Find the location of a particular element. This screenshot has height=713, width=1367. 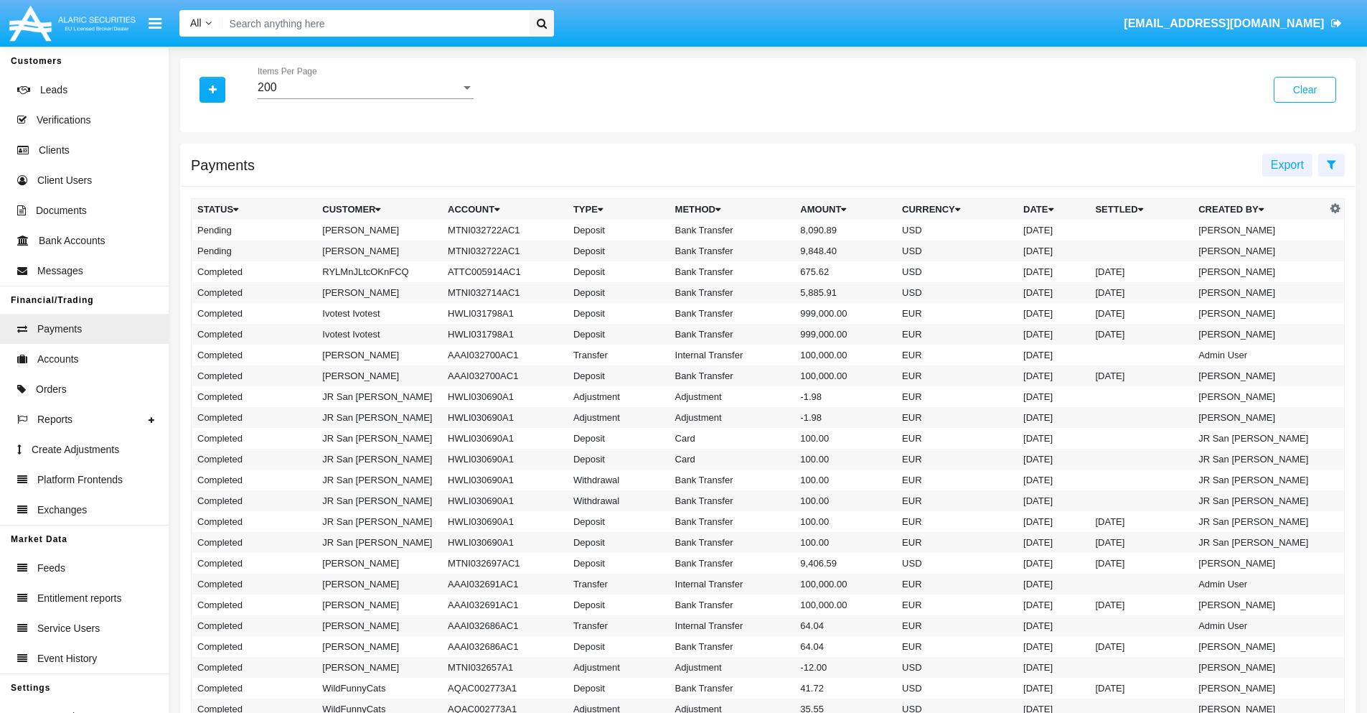

td: Internal Transfer is located at coordinates (732, 625).